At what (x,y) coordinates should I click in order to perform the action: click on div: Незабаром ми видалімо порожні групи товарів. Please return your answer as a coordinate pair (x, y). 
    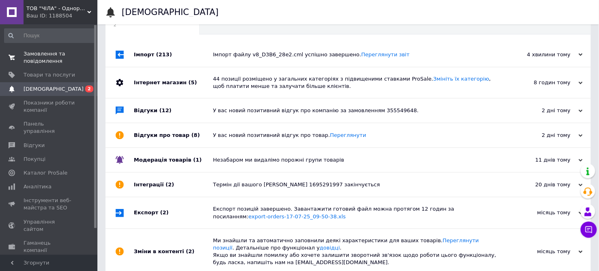
    Looking at the image, I should click on (357, 160).